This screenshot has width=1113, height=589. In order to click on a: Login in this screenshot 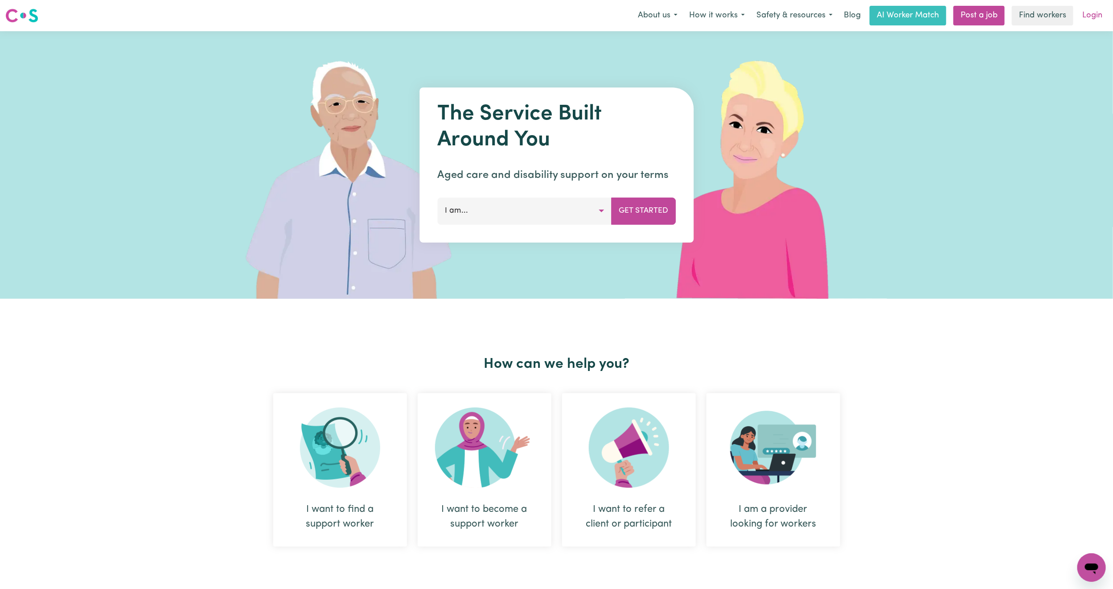, I will do `click(1092, 16)`.